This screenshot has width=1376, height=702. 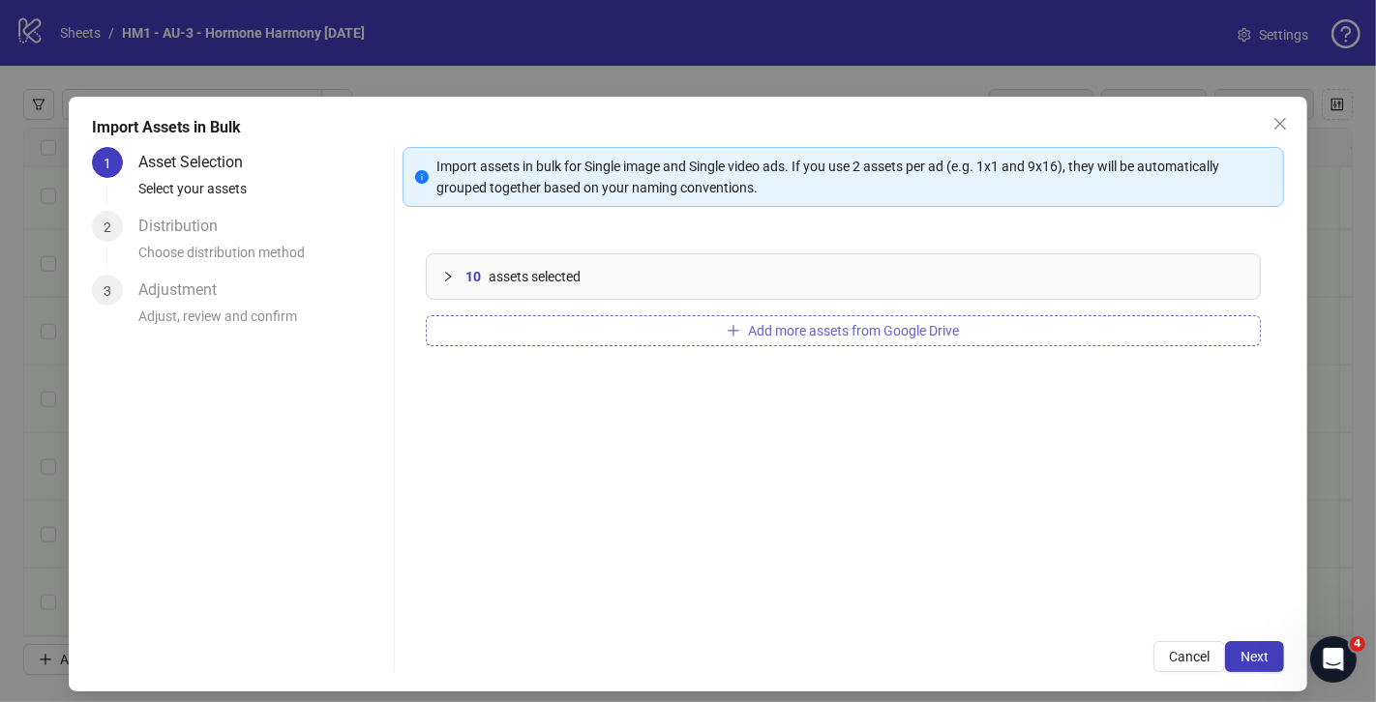 What do you see at coordinates (262, 258) in the screenshot?
I see `div: Choose distribution method` at bounding box center [262, 258].